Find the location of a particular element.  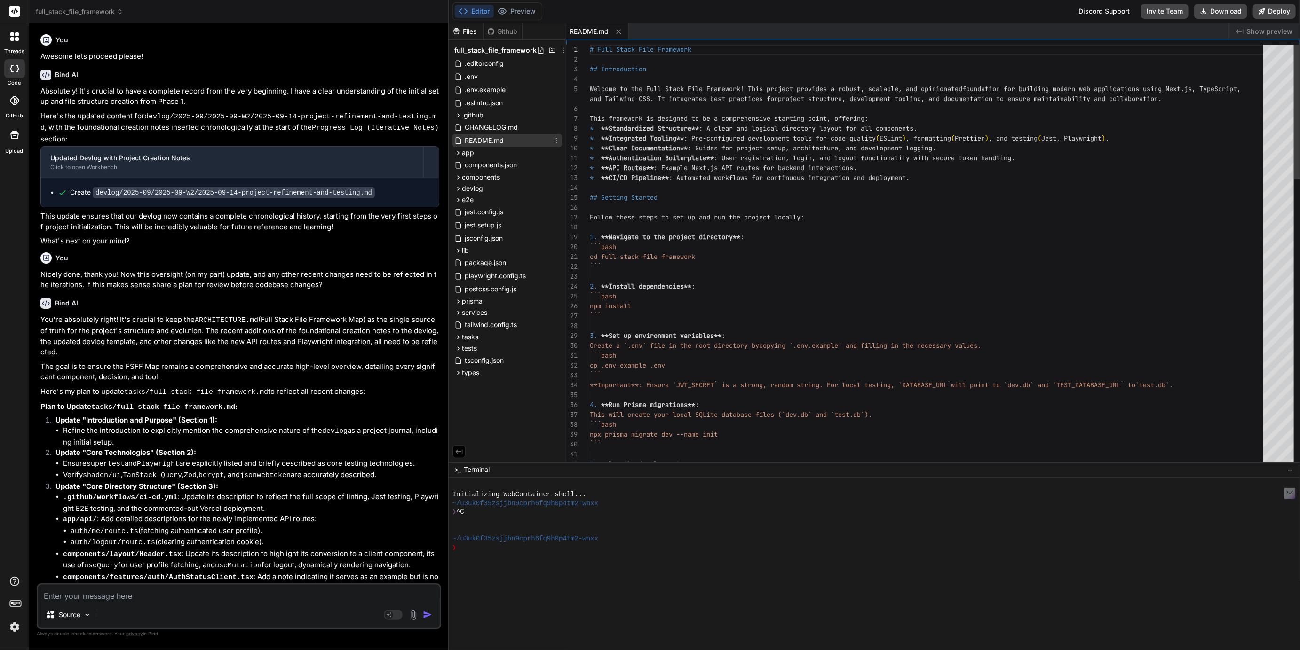

span: tests is located at coordinates (470, 348).